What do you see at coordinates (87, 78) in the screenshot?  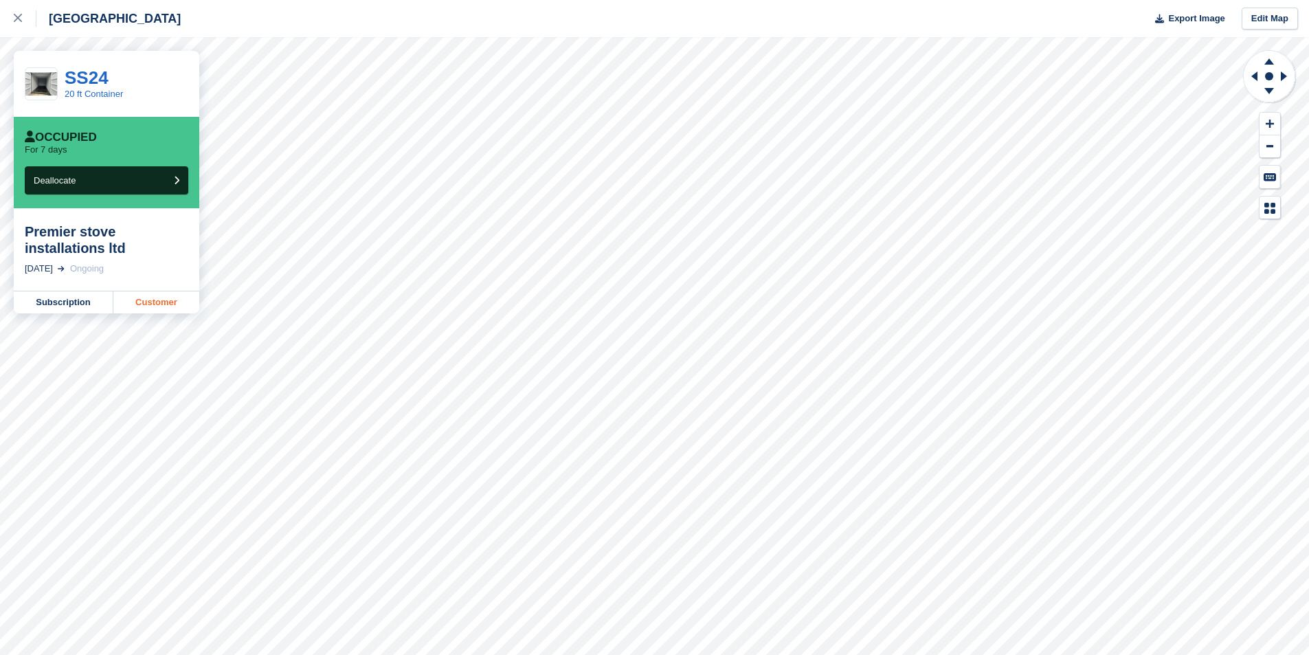 I see `a: SS24` at bounding box center [87, 78].